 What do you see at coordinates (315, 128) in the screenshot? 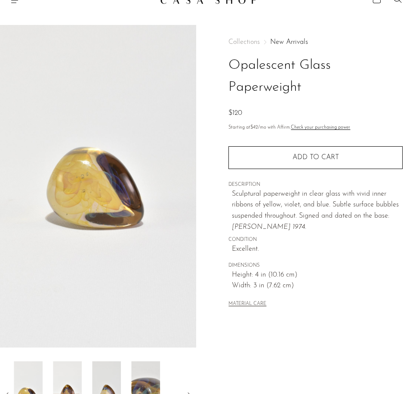
I see `p: Starting at /mo with Affirm.` at bounding box center [315, 128].